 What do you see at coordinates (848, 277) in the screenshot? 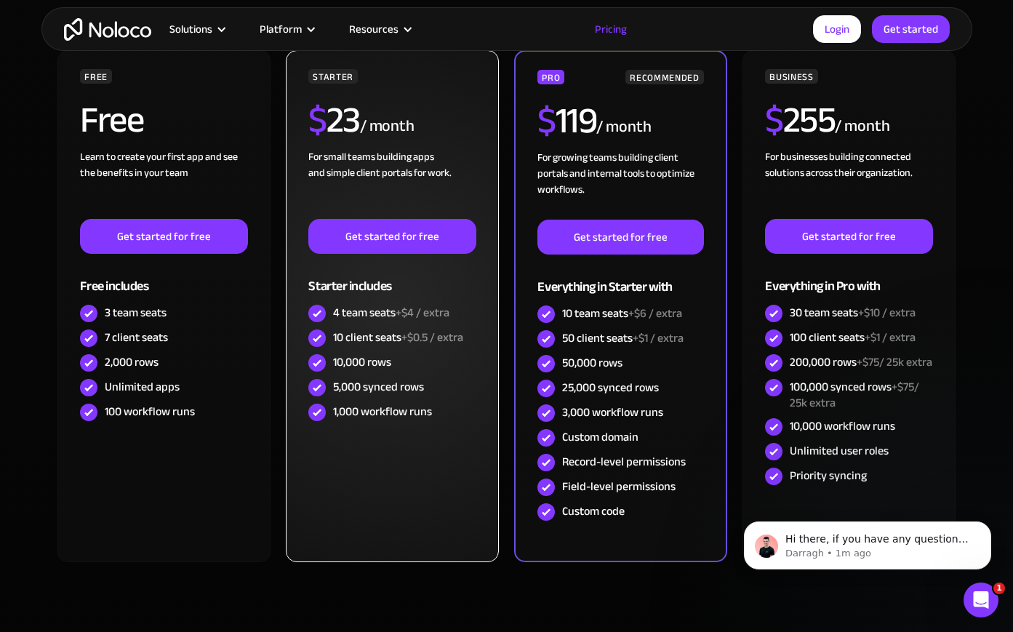
I see `div: Everything in Pro with` at bounding box center [848, 277].